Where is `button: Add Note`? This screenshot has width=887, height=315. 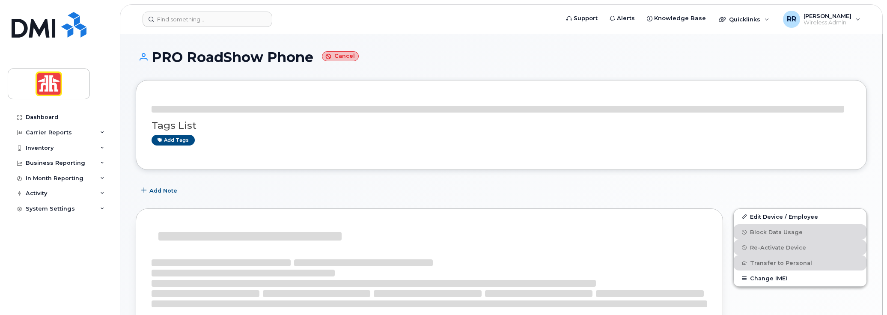
button: Add Note is located at coordinates (160, 190).